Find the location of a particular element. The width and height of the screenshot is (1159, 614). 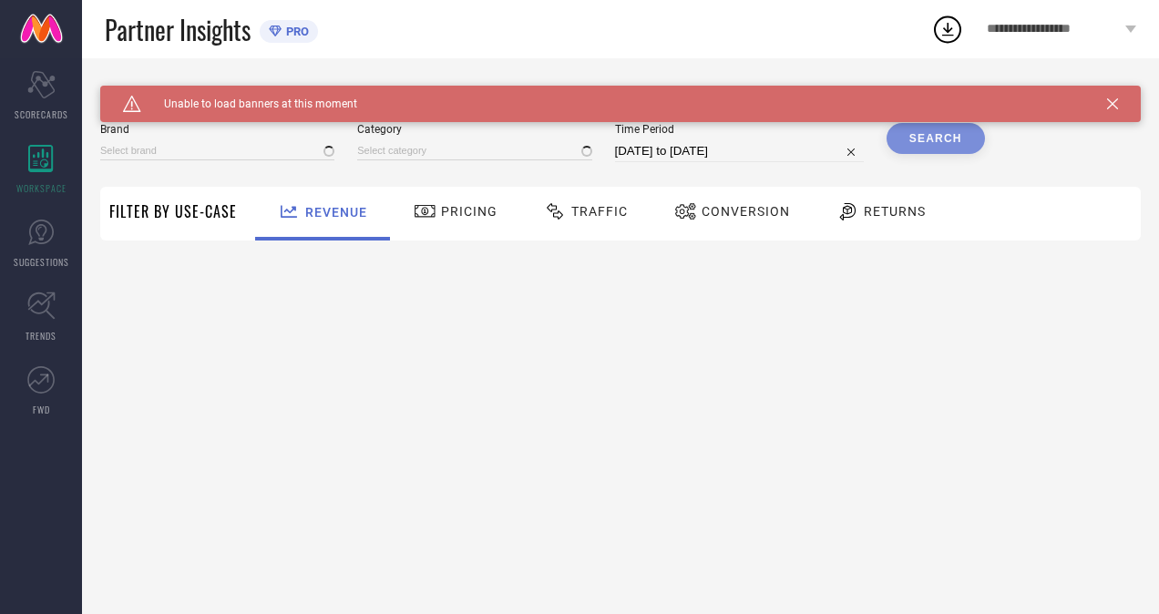

span: Category is located at coordinates (474, 129).